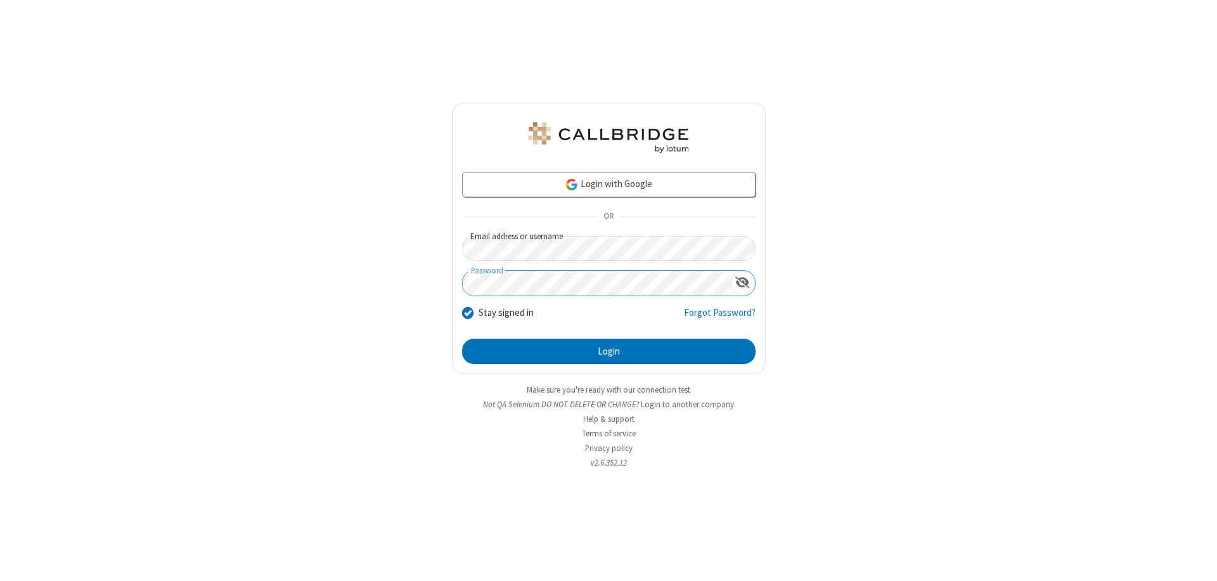 This screenshot has width=1217, height=581. Describe the element at coordinates (608, 184) in the screenshot. I see `a: Login with Google` at that location.